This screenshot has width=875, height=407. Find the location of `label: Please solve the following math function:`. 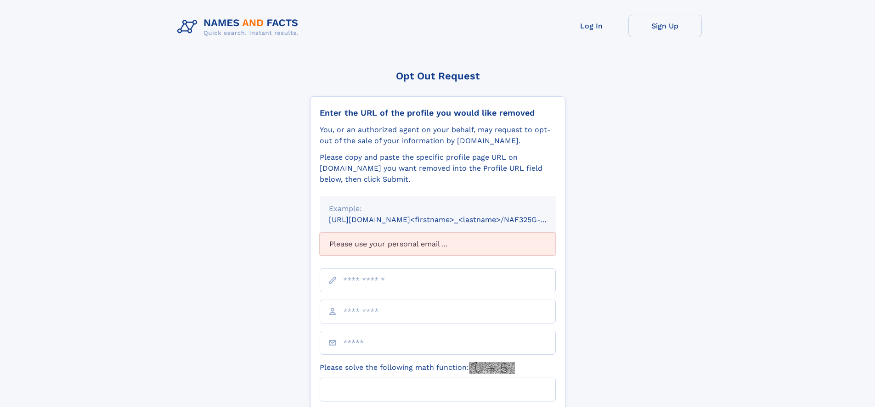

label: Please solve the following math function: is located at coordinates (417, 368).